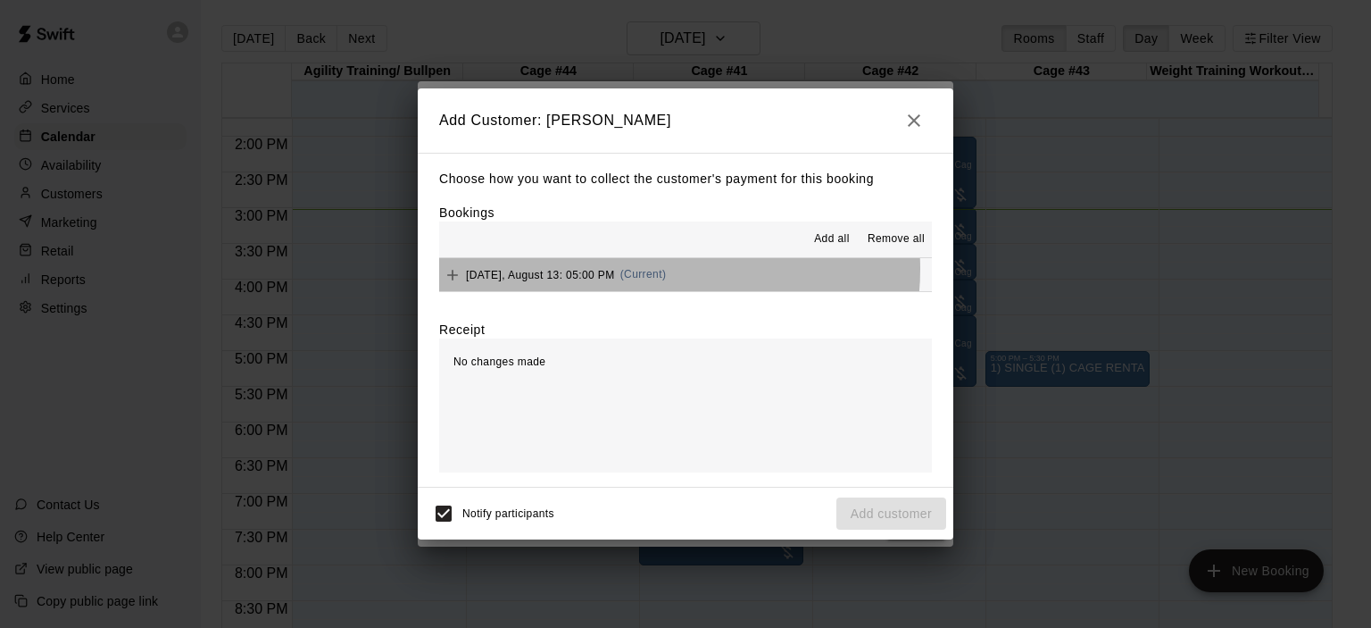 This screenshot has height=628, width=1371. Describe the element at coordinates (832, 239) in the screenshot. I see `span: Add all` at that location.